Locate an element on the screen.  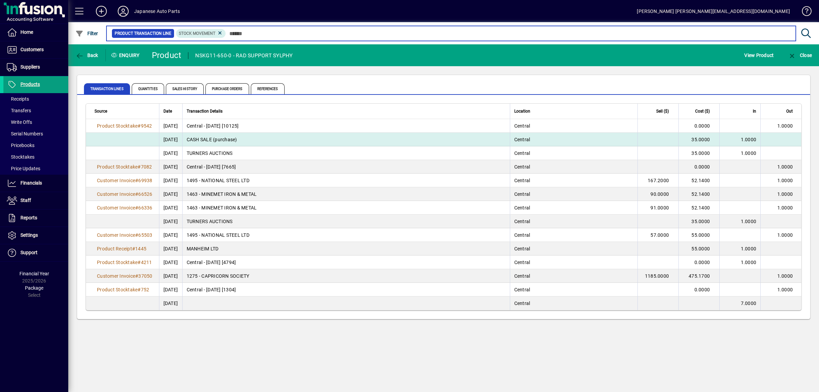
td: 0.0000 is located at coordinates (699, 167).